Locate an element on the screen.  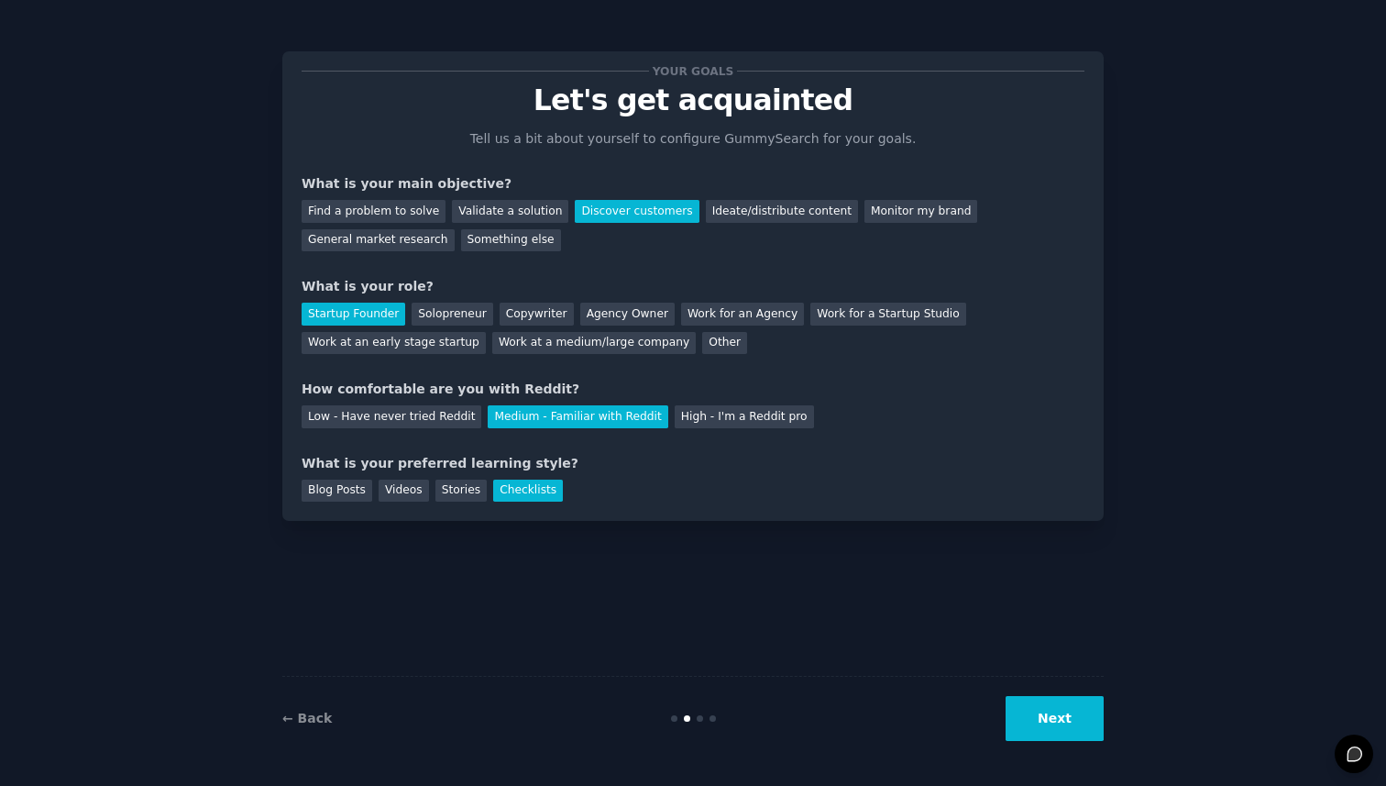
div: Find a problem to solve is located at coordinates (373, 211).